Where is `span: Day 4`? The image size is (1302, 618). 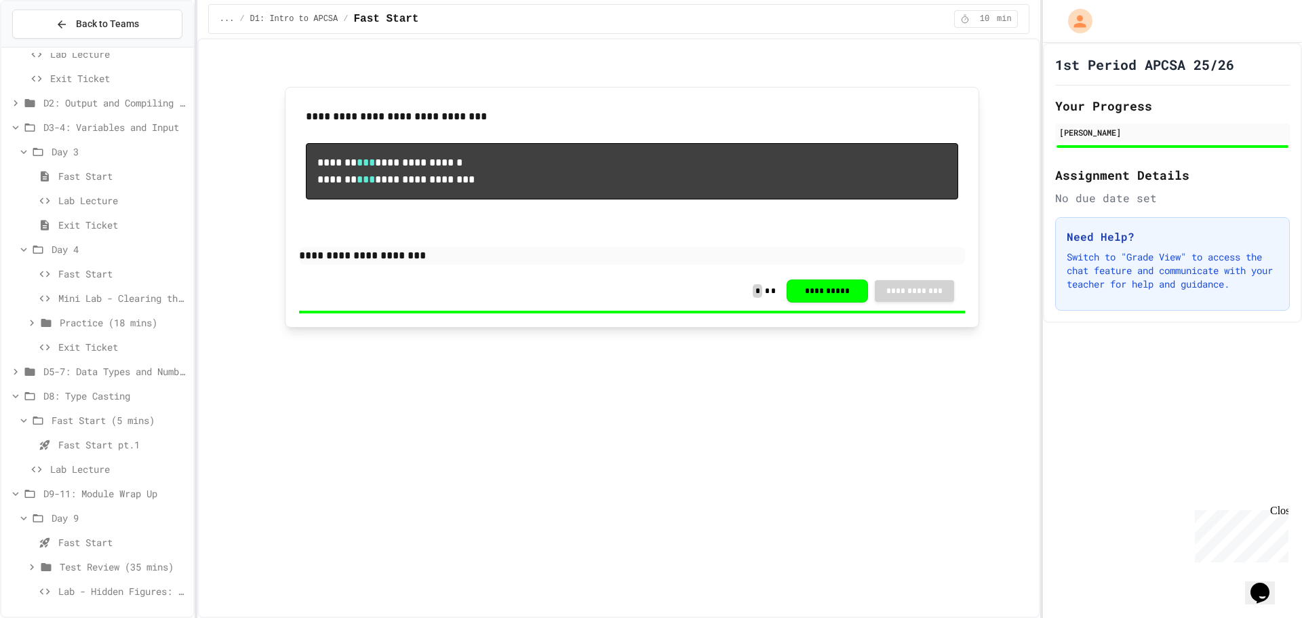 span: Day 4 is located at coordinates (119, 249).